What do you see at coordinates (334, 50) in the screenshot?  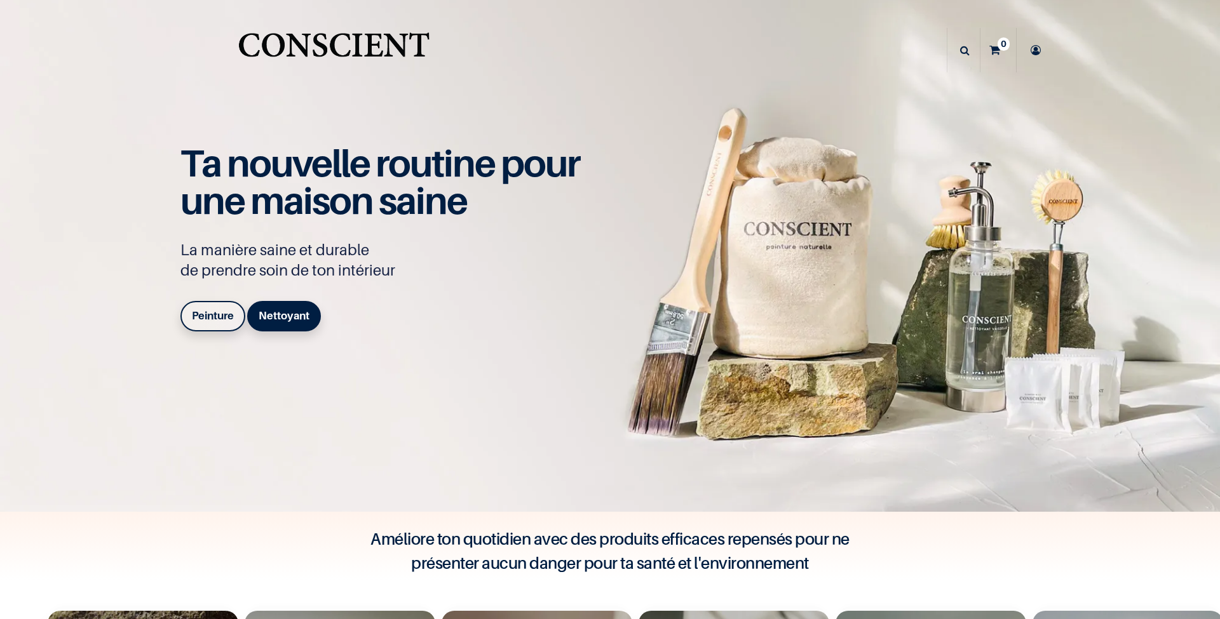 I see `span: Logo of Conscient` at bounding box center [334, 50].